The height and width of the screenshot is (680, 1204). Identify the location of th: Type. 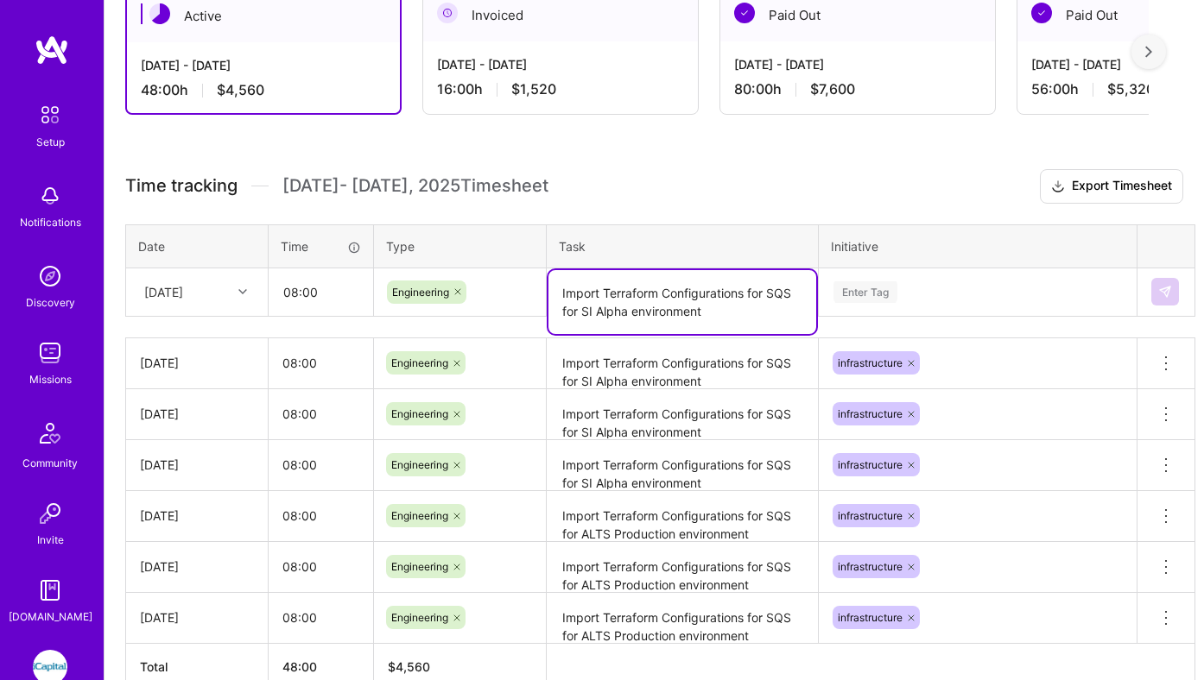
(460, 246).